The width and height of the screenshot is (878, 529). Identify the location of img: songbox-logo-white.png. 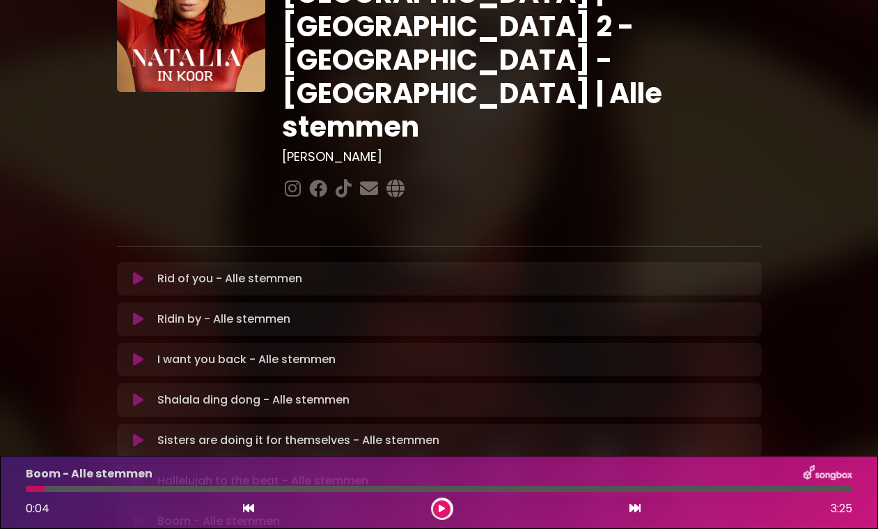
(828, 474).